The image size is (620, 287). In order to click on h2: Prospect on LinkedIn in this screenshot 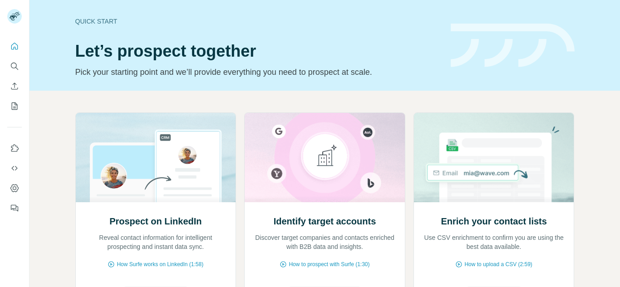, I will do `click(155, 221)`.